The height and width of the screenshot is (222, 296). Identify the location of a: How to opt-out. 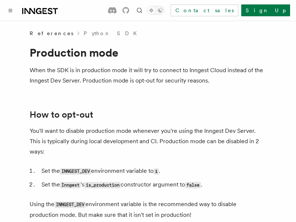
(61, 115).